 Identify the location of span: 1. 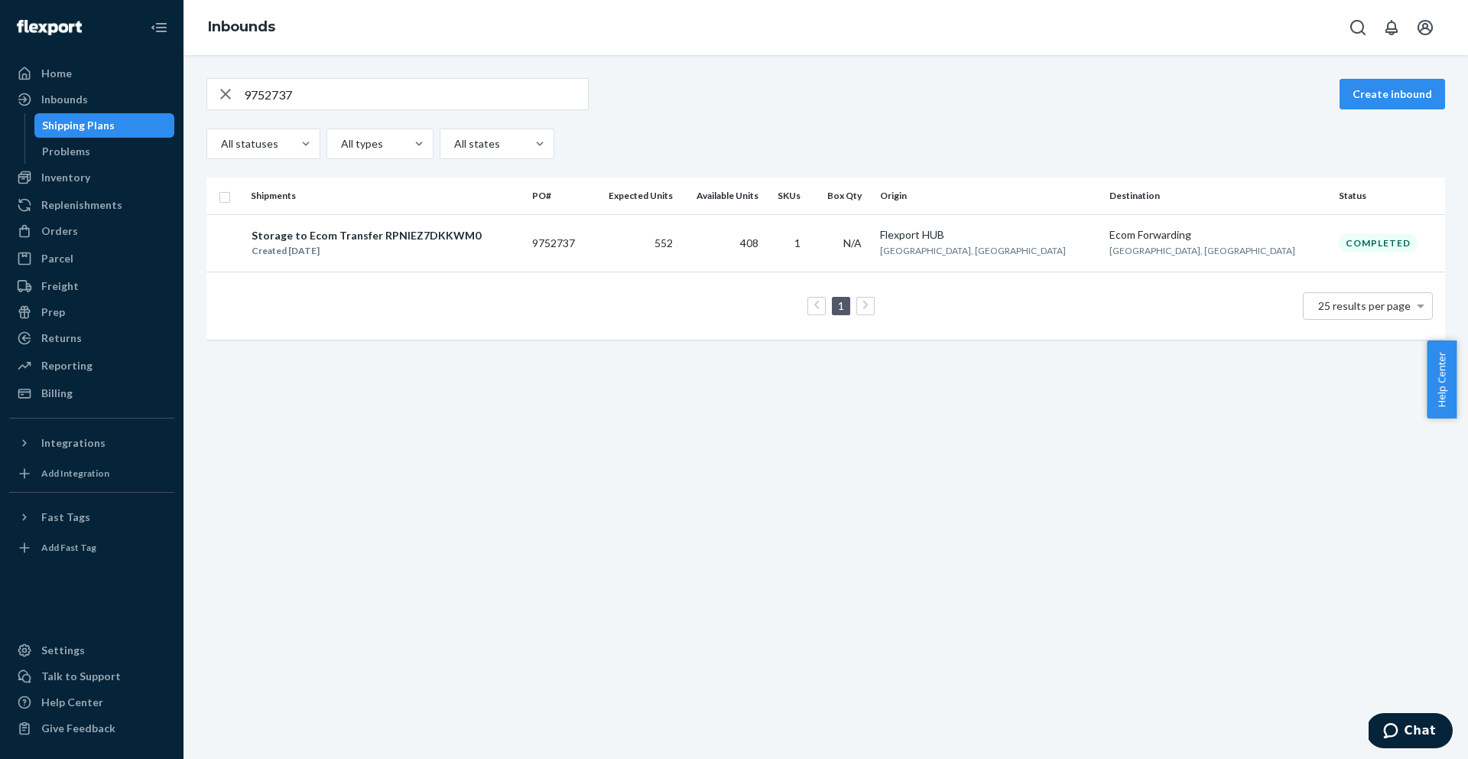
(798, 242).